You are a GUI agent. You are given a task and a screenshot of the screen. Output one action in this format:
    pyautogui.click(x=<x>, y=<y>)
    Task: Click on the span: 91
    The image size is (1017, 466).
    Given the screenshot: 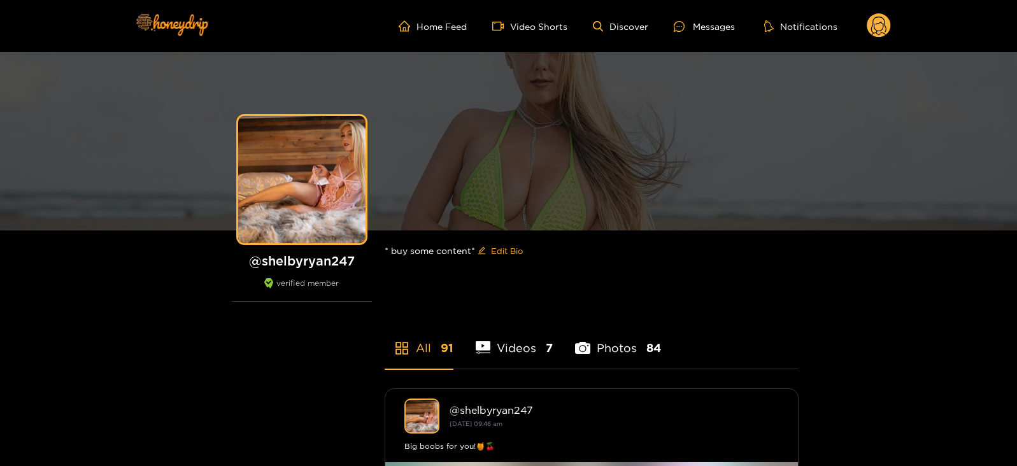 What is the action you would take?
    pyautogui.click(x=447, y=348)
    